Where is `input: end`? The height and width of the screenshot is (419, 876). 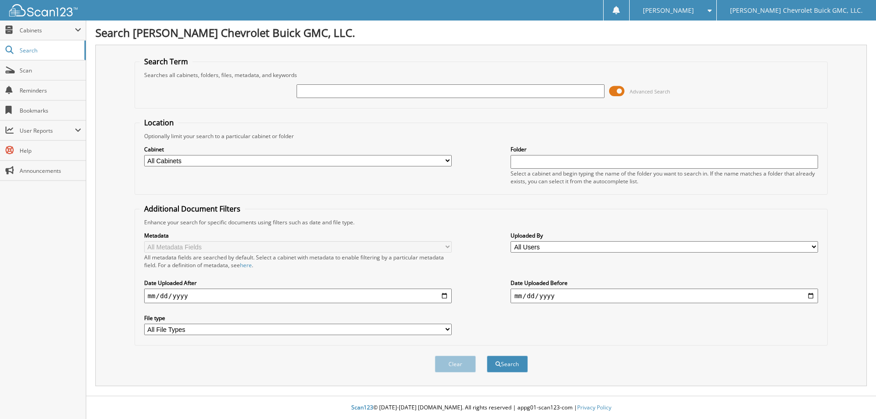 input: end is located at coordinates (664, 296).